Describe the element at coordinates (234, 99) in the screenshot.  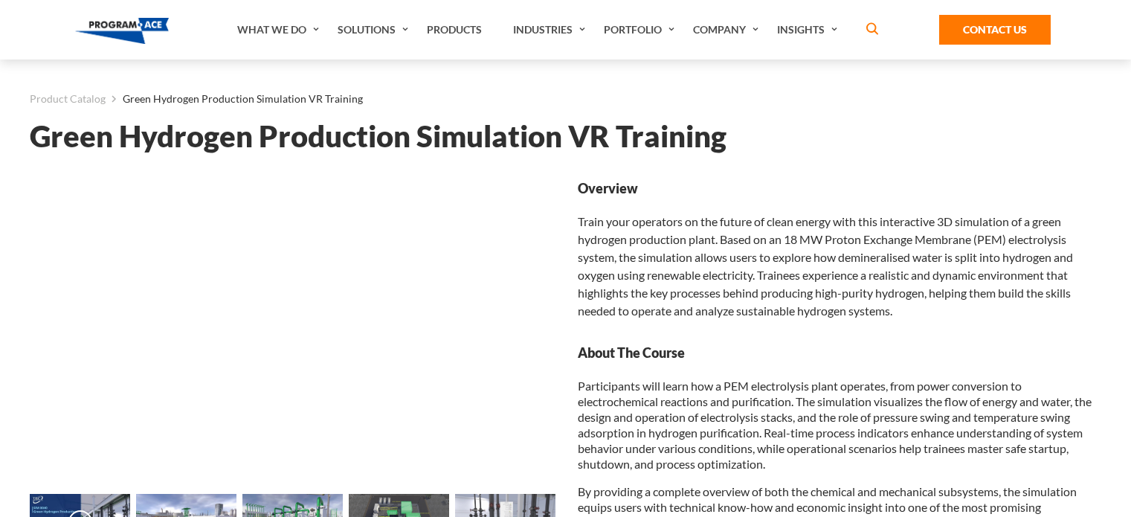
I see `li: Green Hydrogen Production Simulation VR Training` at that location.